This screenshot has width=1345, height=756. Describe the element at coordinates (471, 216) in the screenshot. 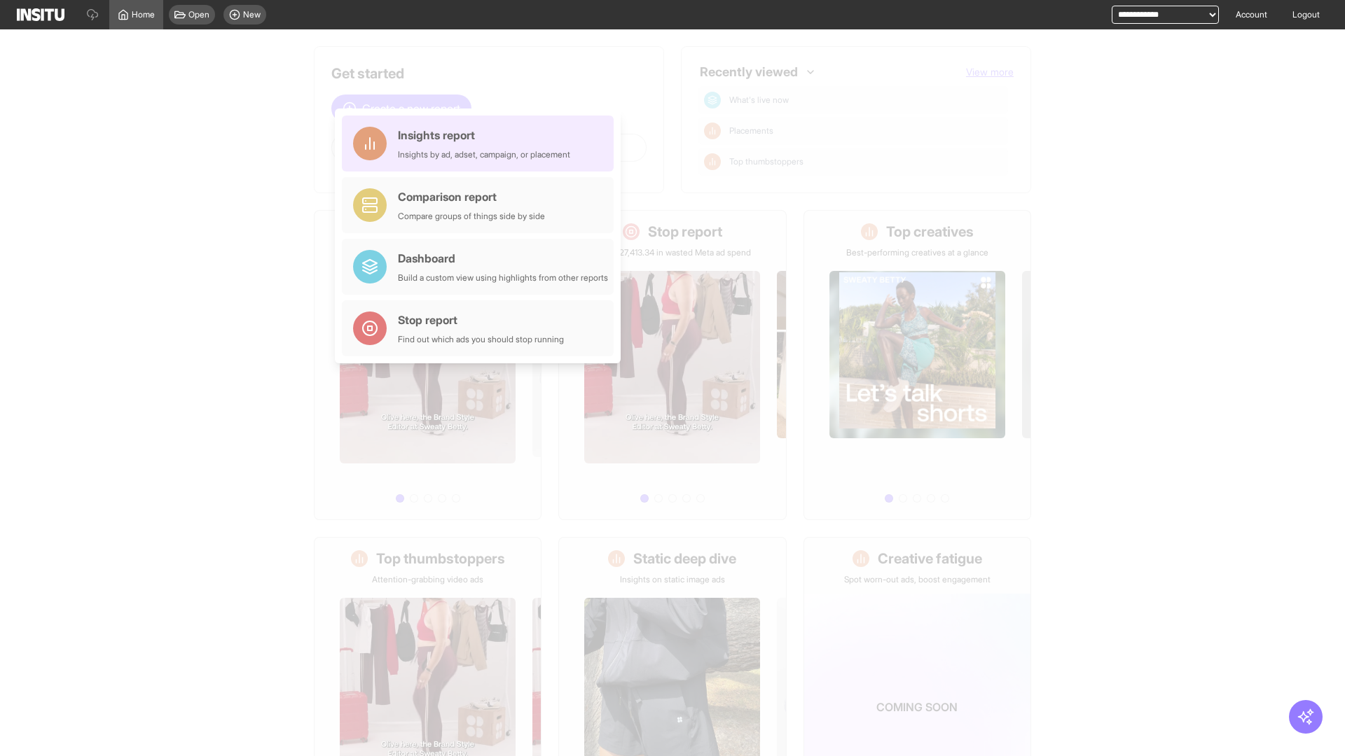

I see `div: Compare groups of things side by side` at that location.